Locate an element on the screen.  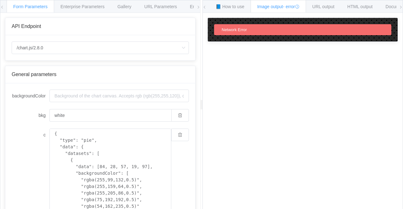
span: Gallery is located at coordinates (124, 7).